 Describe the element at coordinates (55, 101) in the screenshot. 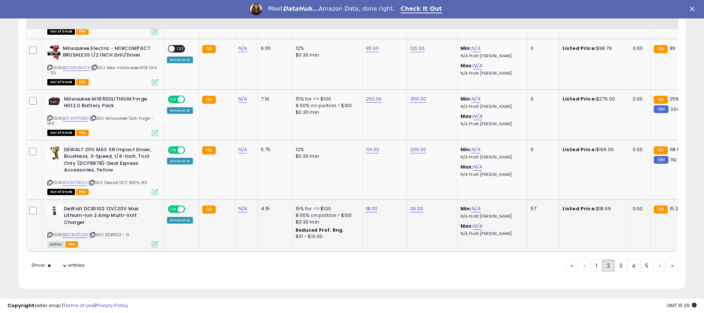

I see `img: 41GDg76hTgL._SL40_.jpg` at that location.